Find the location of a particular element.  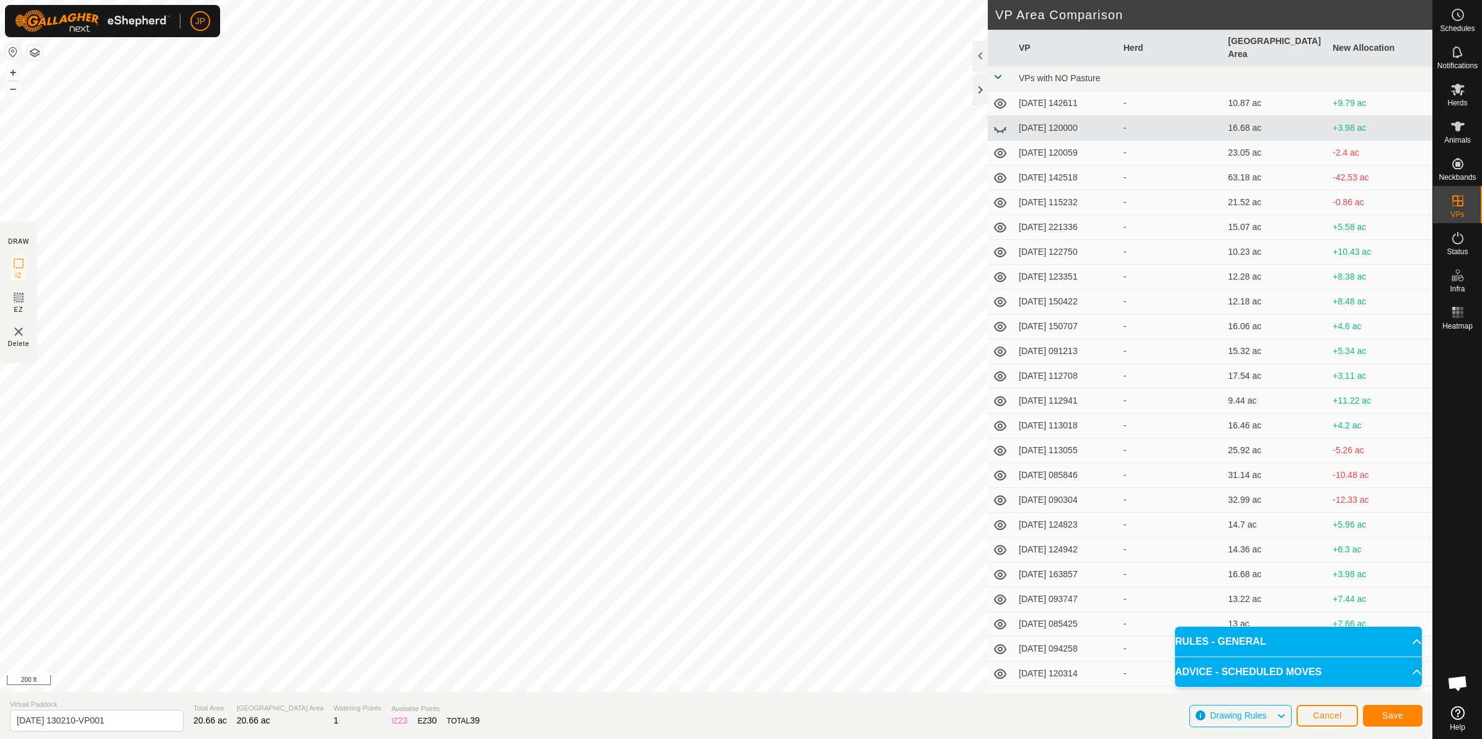

span: 1 is located at coordinates (336, 720).